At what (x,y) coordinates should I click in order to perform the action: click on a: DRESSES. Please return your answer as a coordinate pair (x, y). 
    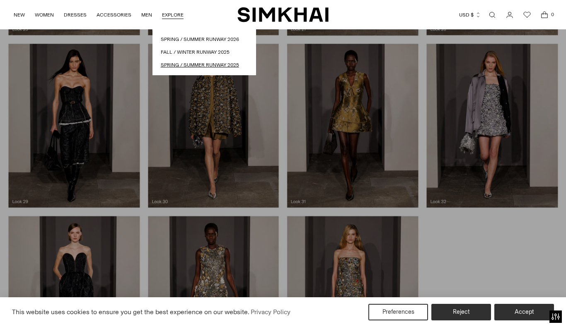
    Looking at the image, I should click on (75, 15).